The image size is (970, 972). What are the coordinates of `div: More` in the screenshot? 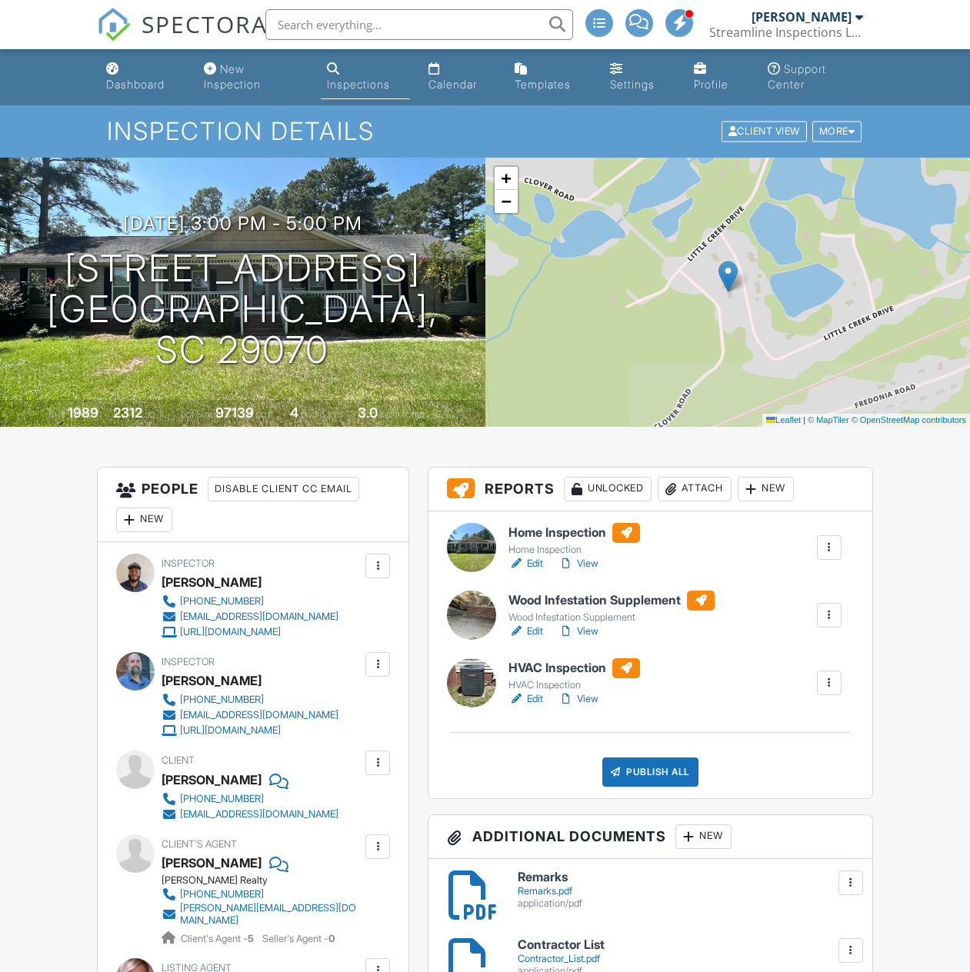 It's located at (837, 132).